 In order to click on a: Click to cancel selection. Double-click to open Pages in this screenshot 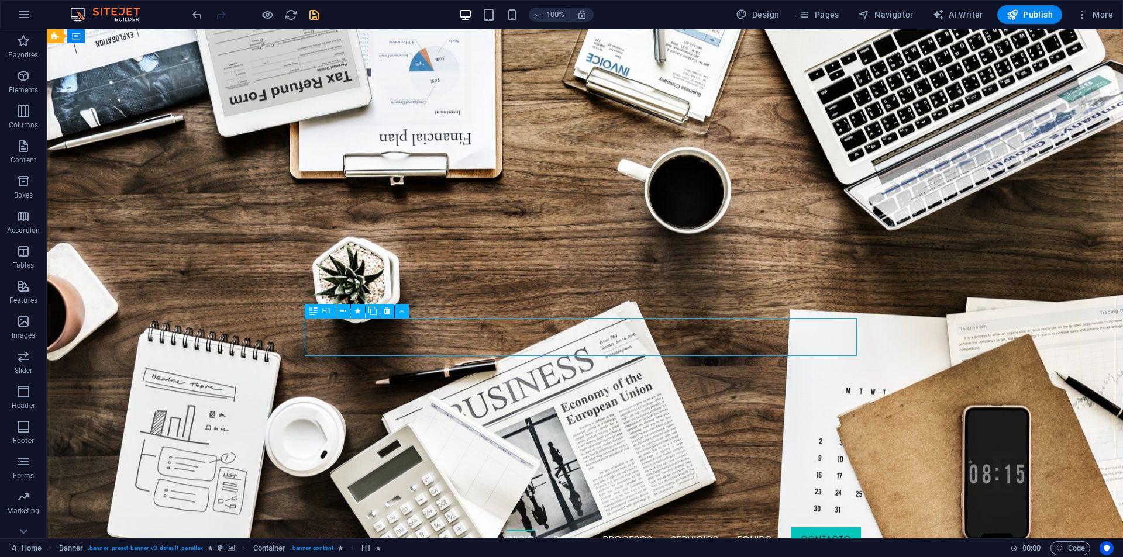, I will do `click(25, 549)`.